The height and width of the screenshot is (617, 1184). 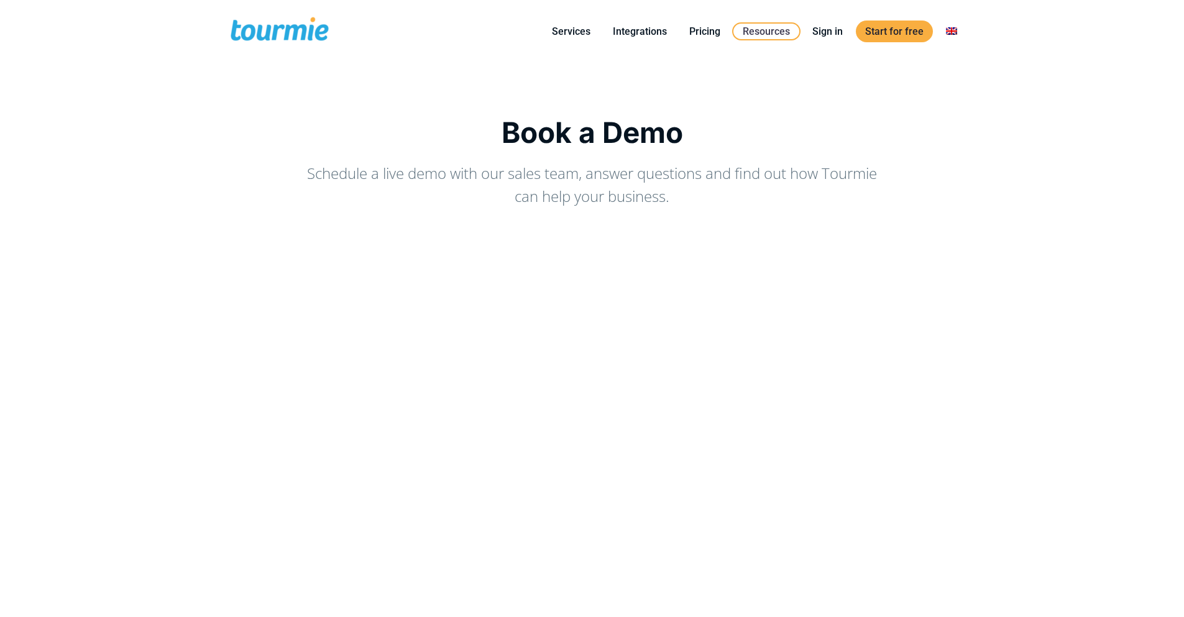 I want to click on p: Schedule a live demo with our sales team, answer questions and find out how Tourmie can help your..., so click(x=592, y=185).